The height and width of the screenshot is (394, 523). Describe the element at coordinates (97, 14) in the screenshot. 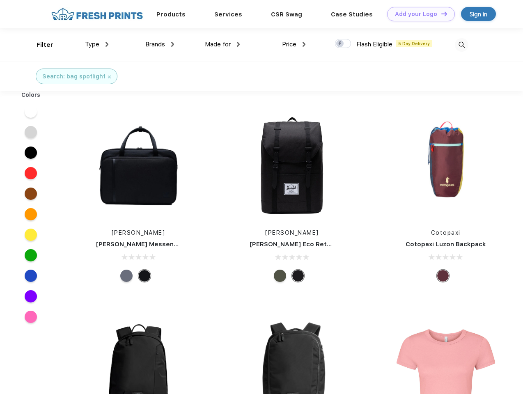

I see `img: fo%20logo%202.webp` at that location.